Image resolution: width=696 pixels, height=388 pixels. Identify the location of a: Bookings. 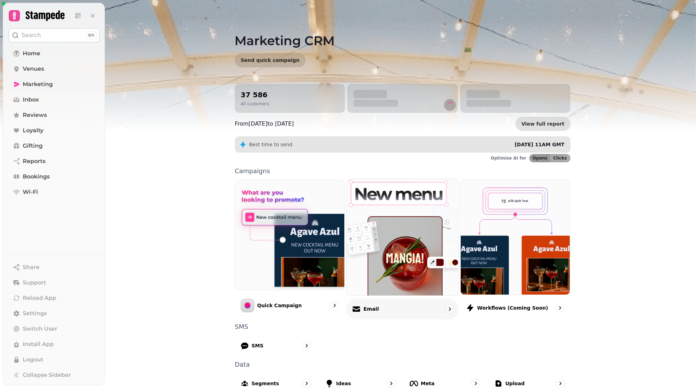
(54, 177).